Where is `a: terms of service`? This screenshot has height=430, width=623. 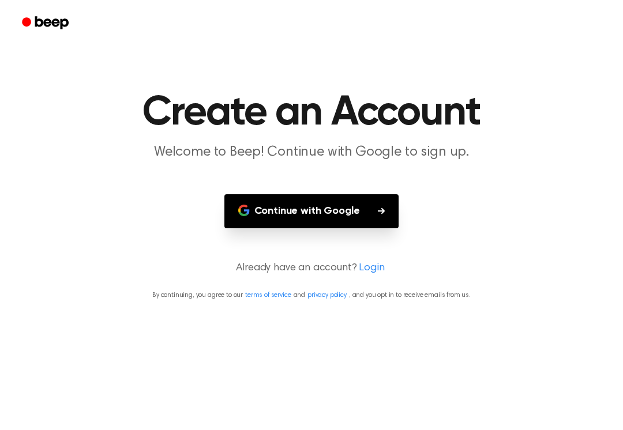
a: terms of service is located at coordinates (268, 295).